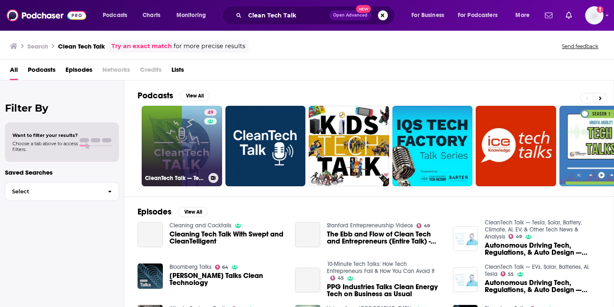 Image resolution: width=614 pixels, height=307 pixels. I want to click on h2: Podcasts, so click(155, 95).